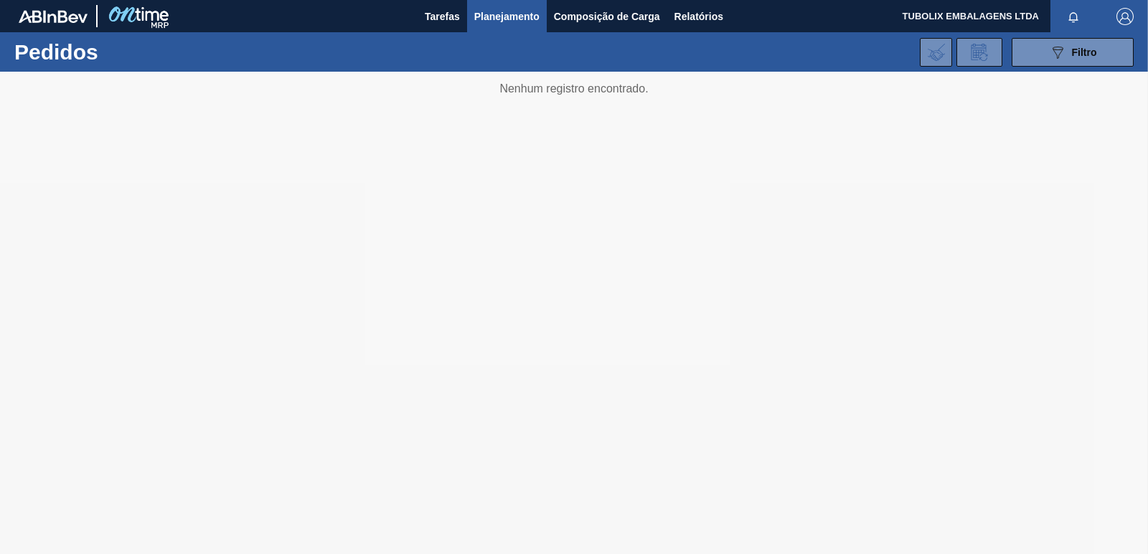 This screenshot has height=554, width=1148. Describe the element at coordinates (1125, 16) in the screenshot. I see `img: Logout` at that location.